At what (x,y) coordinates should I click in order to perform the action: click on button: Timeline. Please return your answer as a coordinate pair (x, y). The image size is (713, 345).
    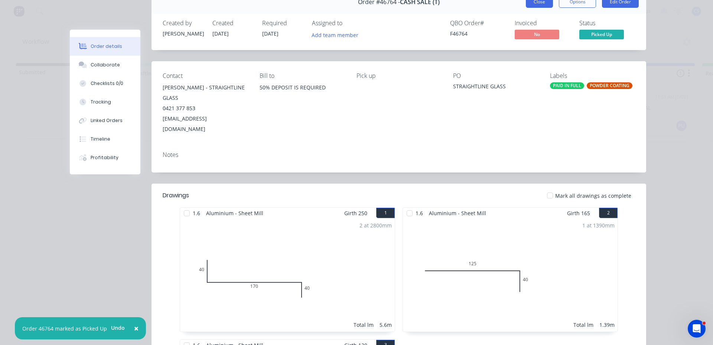
    Looking at the image, I should click on (105, 139).